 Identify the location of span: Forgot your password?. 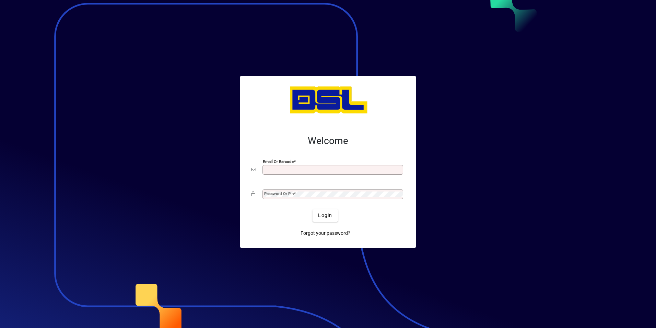
(325, 233).